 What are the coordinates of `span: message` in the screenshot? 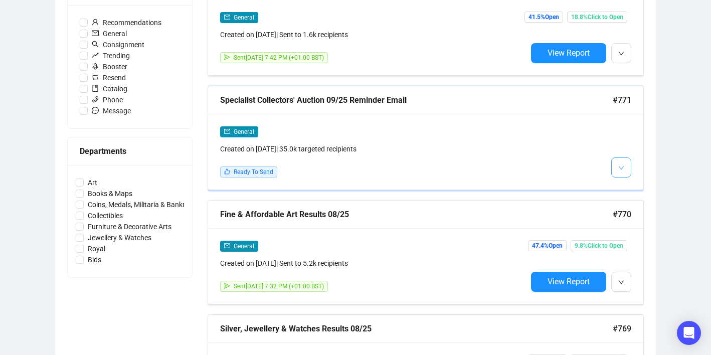 It's located at (95, 110).